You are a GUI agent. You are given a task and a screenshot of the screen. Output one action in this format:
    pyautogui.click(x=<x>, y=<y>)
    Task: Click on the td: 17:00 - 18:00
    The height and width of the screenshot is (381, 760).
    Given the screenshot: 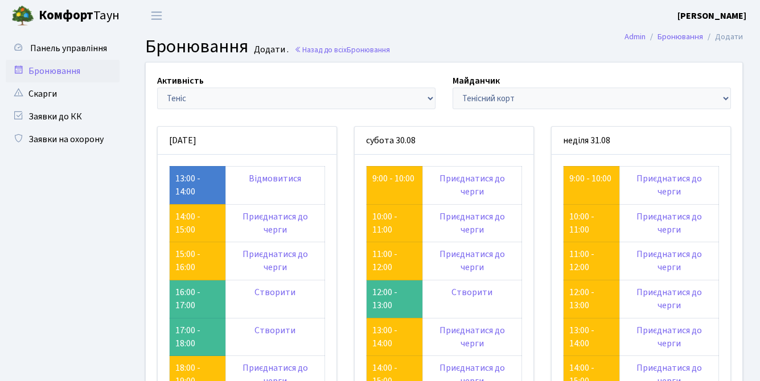 What is the action you would take?
    pyautogui.click(x=198, y=337)
    